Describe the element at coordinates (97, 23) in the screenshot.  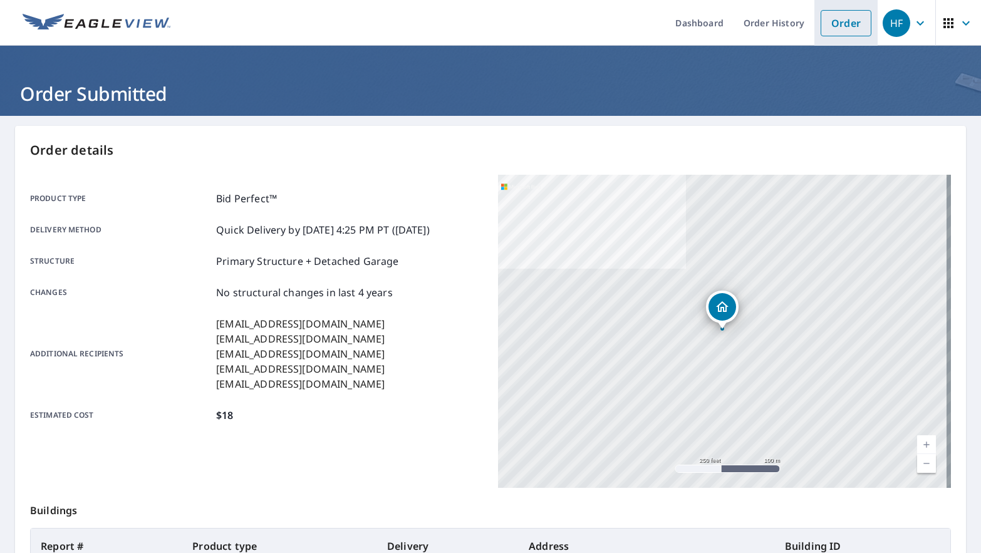
I see `img: EV Logo` at that location.